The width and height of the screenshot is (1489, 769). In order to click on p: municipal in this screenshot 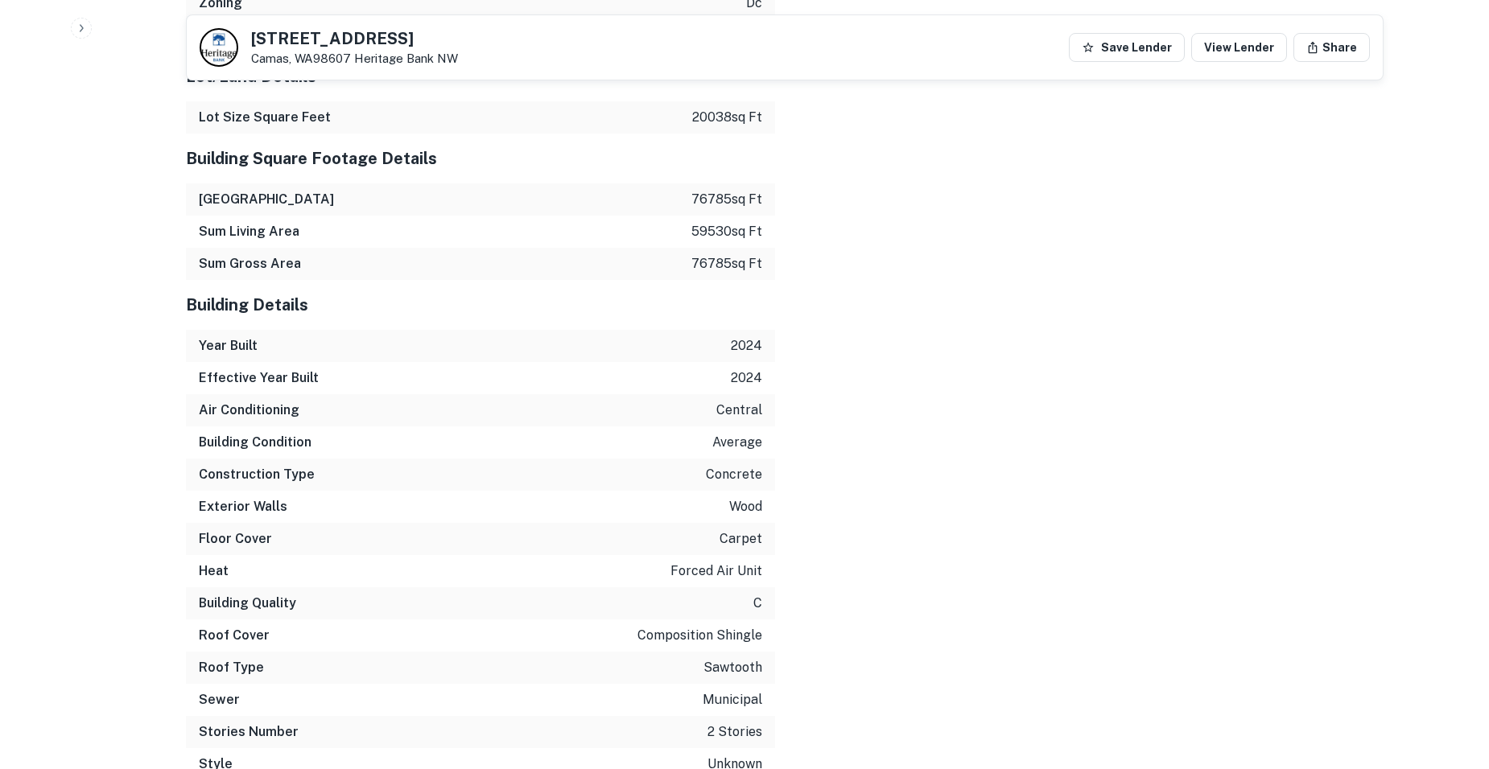, I will do `click(732, 700)`.